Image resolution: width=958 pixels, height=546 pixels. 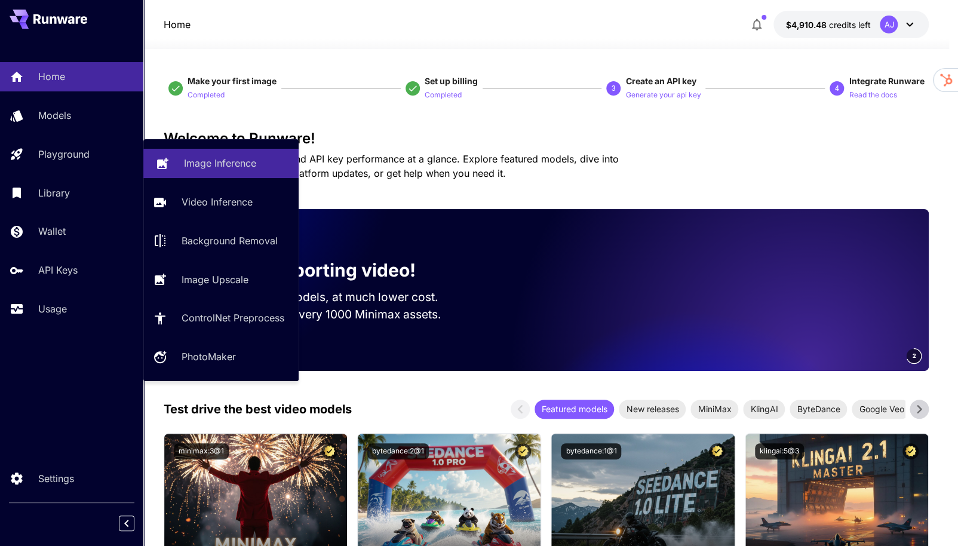 What do you see at coordinates (127, 523) in the screenshot?
I see `button: Collapse sidebar` at bounding box center [127, 523].